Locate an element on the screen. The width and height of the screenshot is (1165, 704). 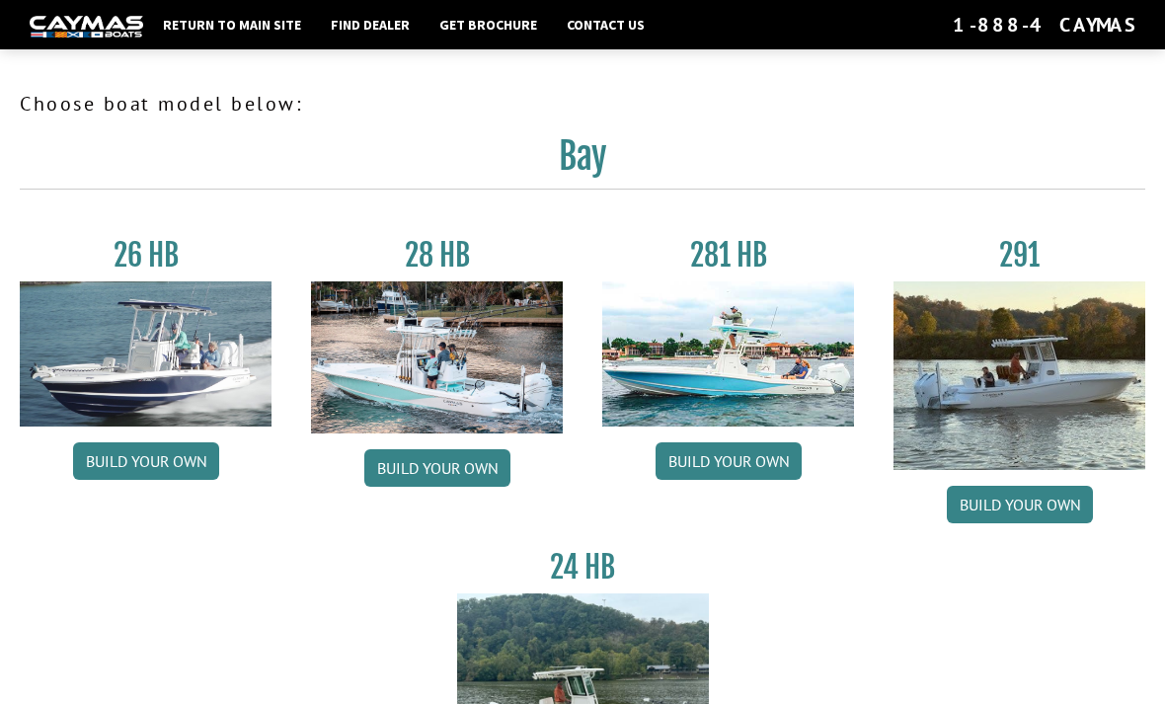
h2: Bay is located at coordinates (583, 162).